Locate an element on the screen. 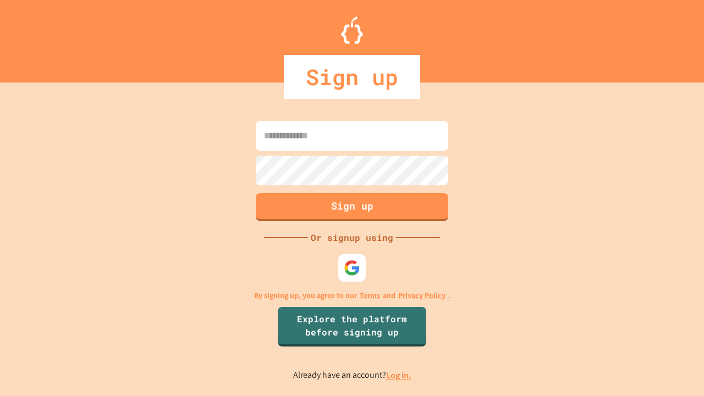 The height and width of the screenshot is (396, 704). a: Explore the platform before signing up is located at coordinates (352, 327).